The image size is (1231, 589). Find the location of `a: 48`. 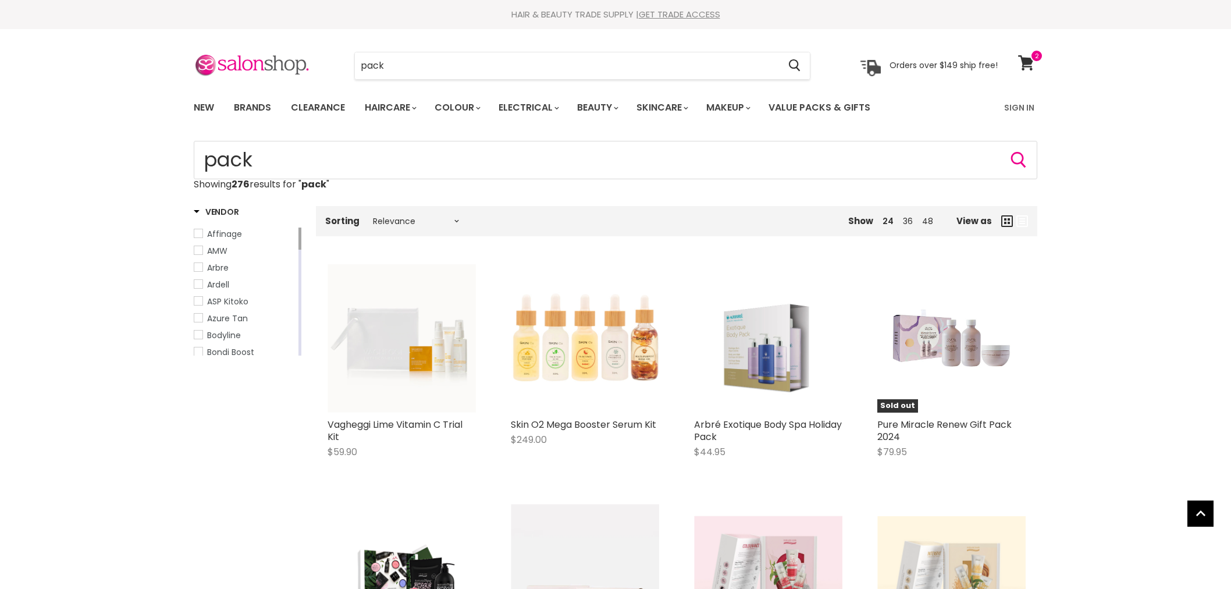

a: 48 is located at coordinates (927, 221).